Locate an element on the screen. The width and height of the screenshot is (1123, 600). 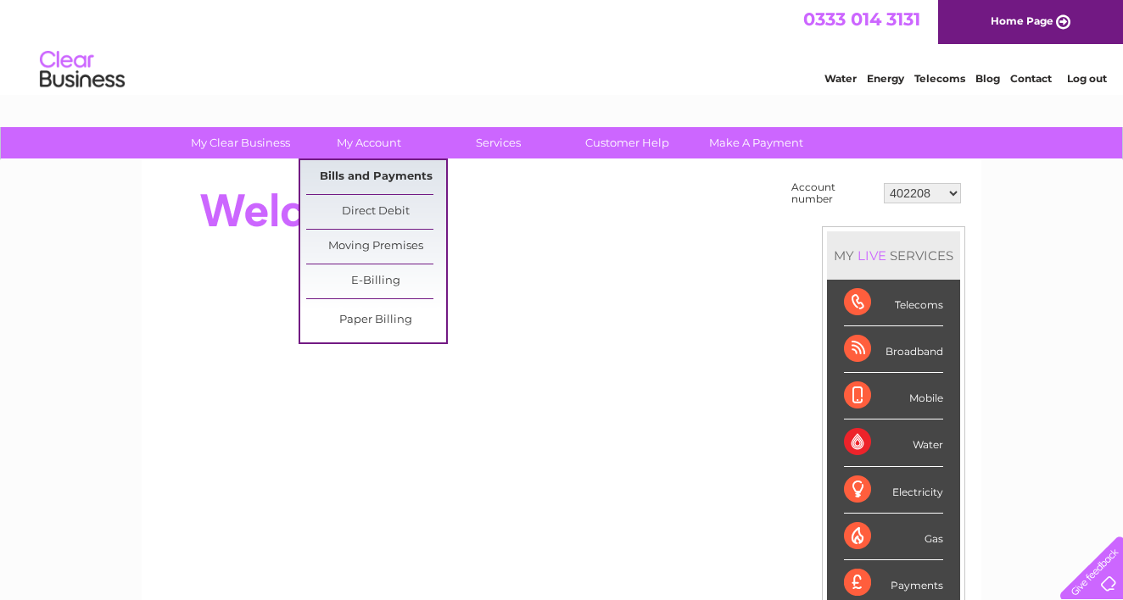
span: 0333 014 3131 is located at coordinates (862, 19).